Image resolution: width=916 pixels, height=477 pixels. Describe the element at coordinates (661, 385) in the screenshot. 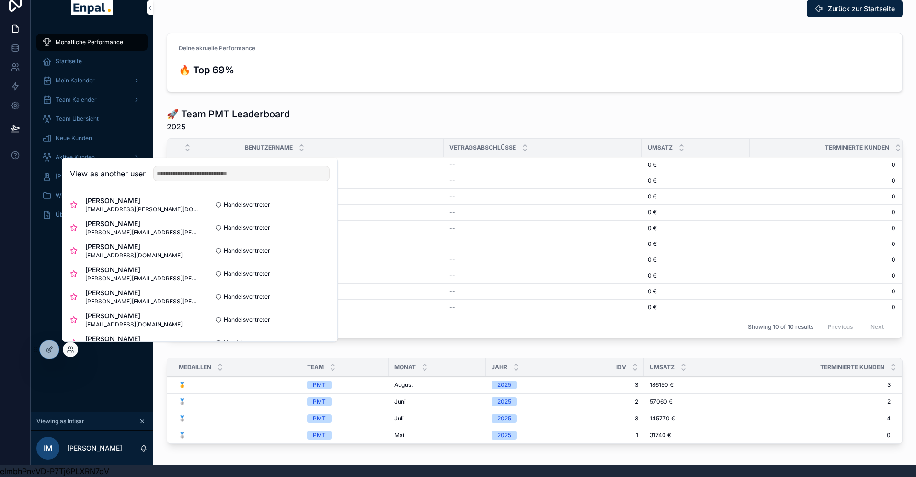

I see `span: 186150 €` at that location.